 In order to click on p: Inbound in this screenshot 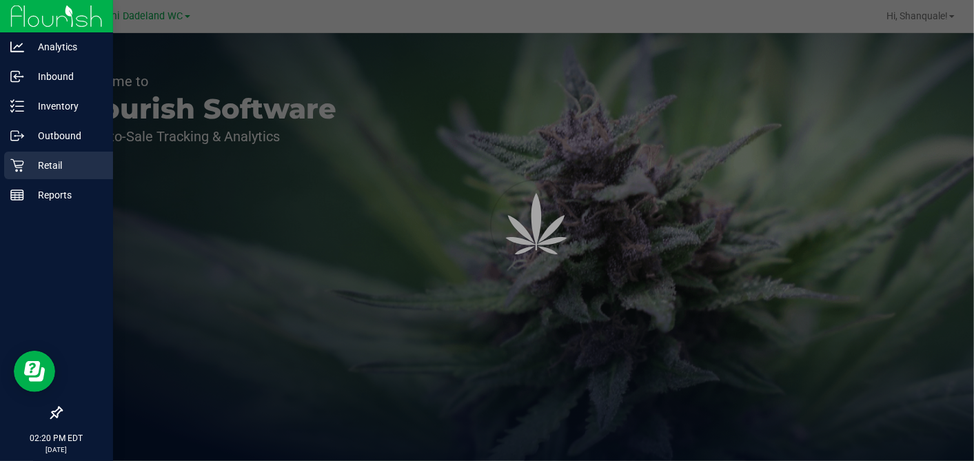, I will do `click(66, 77)`.